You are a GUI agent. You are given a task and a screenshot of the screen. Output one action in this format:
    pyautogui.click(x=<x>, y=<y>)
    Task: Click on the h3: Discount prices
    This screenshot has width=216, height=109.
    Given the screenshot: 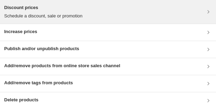 What is the action you would take?
    pyautogui.click(x=43, y=8)
    